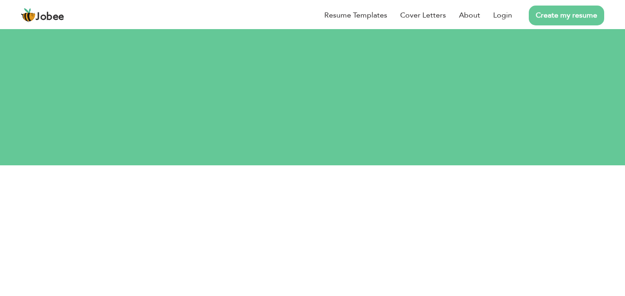 The width and height of the screenshot is (625, 296). I want to click on span: Jobee, so click(50, 17).